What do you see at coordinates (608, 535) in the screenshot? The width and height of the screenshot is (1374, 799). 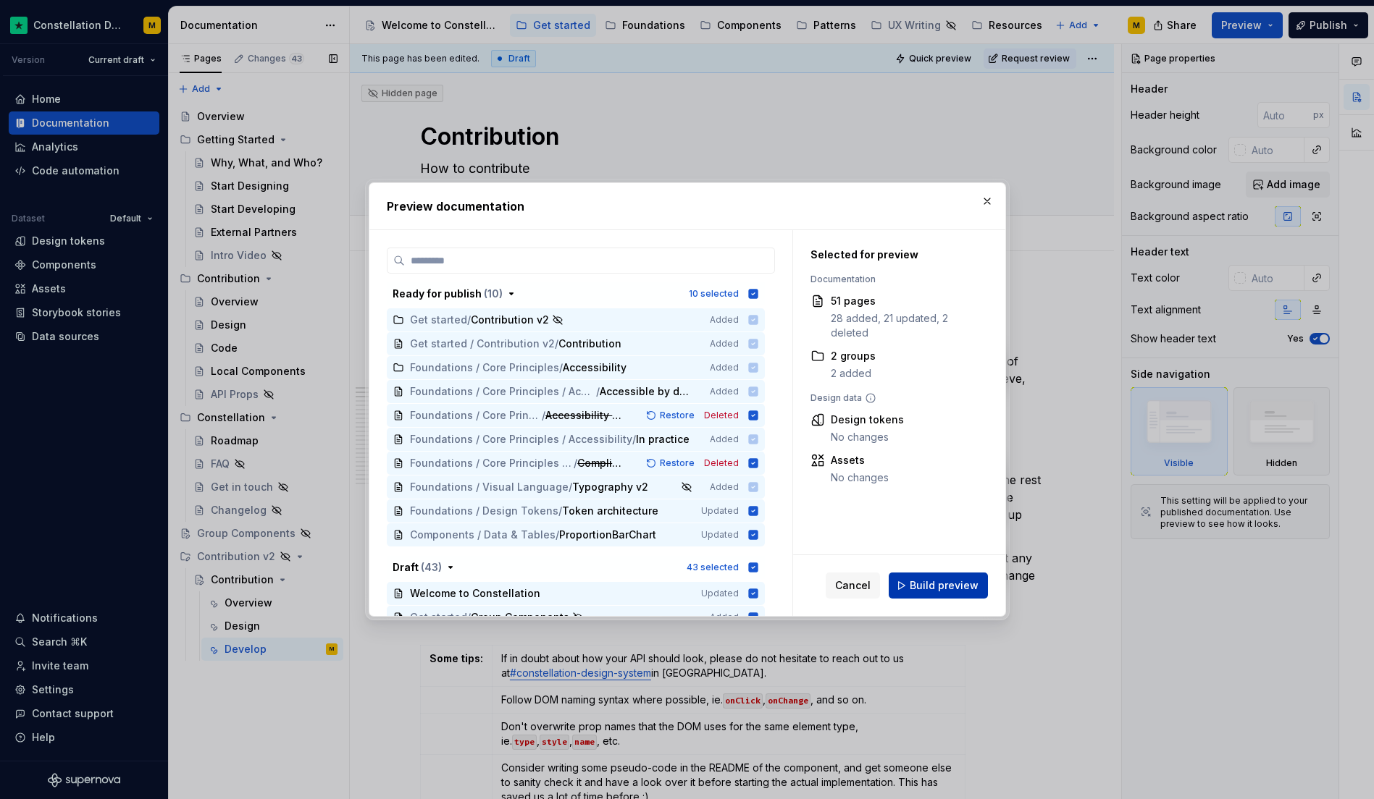 I see `span: ProportionBarChart` at bounding box center [608, 535].